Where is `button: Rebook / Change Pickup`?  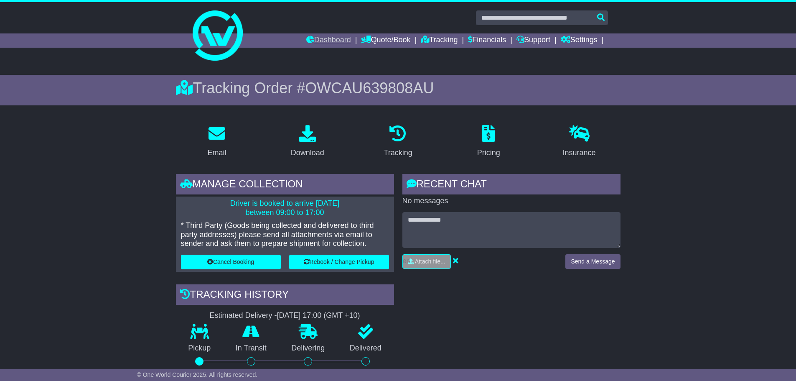 button: Rebook / Change Pickup is located at coordinates (339, 262).